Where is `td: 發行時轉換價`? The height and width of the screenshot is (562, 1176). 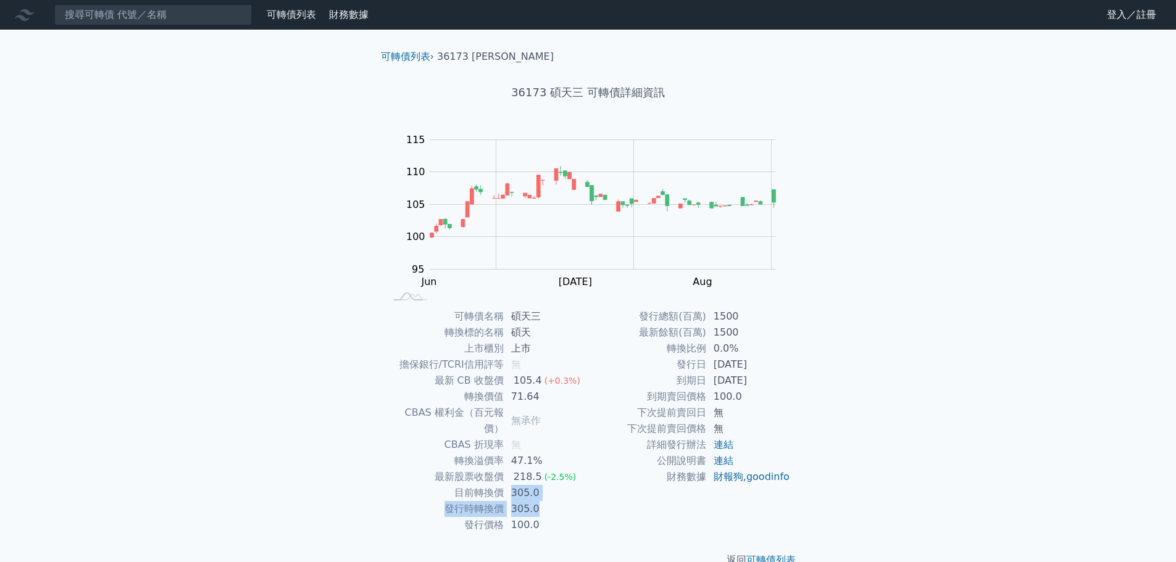
td: 發行時轉換價 is located at coordinates (444, 509).